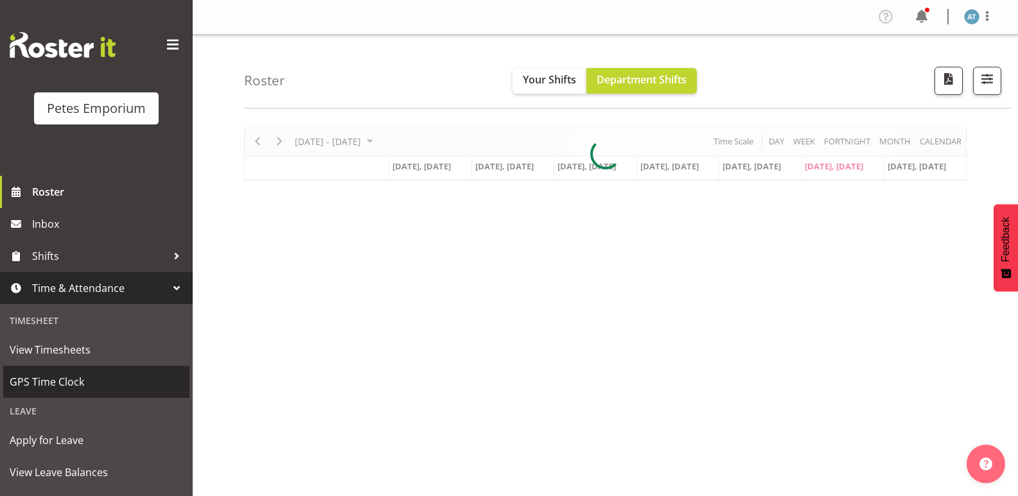  Describe the element at coordinates (641, 80) in the screenshot. I see `span: Department Shifts` at that location.